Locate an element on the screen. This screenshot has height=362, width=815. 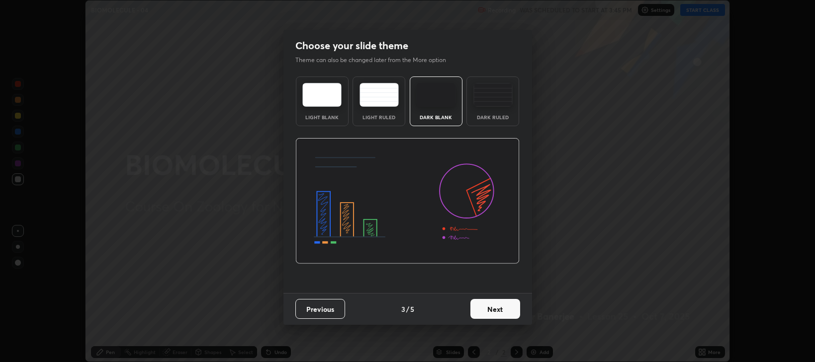
img: lightRuledTheme.5fabf969.svg is located at coordinates (379, 95).